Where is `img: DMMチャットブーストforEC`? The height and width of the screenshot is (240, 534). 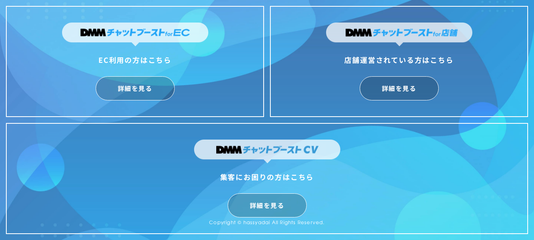 img: DMMチャットブーストforEC is located at coordinates (135, 34).